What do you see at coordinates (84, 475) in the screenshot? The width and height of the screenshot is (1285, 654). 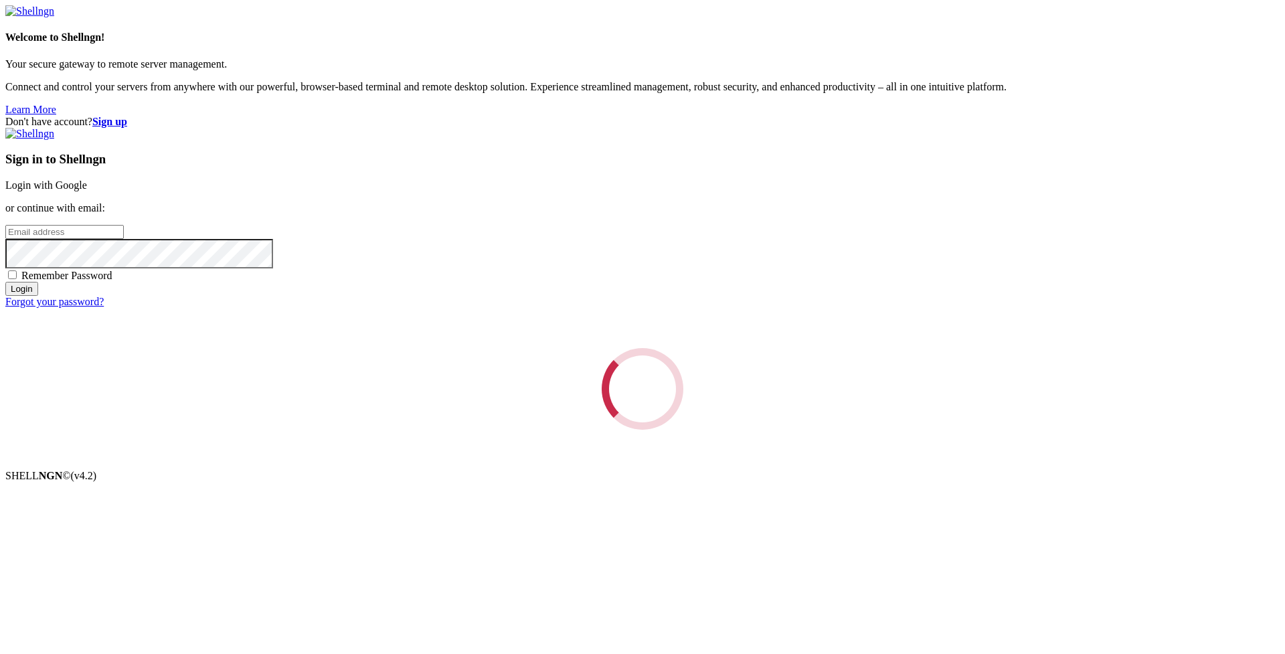 I see `span: 4.2.0` at bounding box center [84, 475].